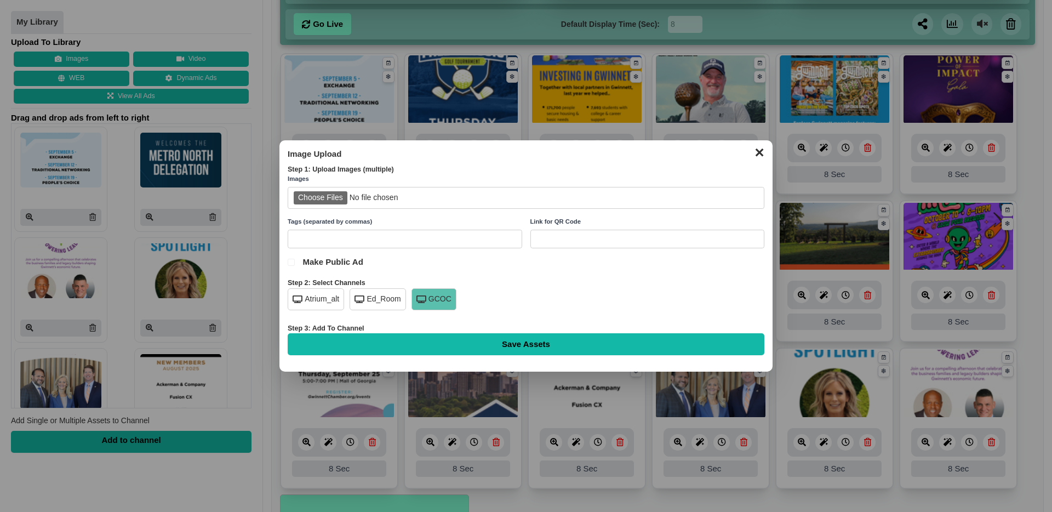 This screenshot has width=1052, height=512. What do you see at coordinates (526, 262) in the screenshot?
I see `label: Make Public Ad` at bounding box center [526, 262].